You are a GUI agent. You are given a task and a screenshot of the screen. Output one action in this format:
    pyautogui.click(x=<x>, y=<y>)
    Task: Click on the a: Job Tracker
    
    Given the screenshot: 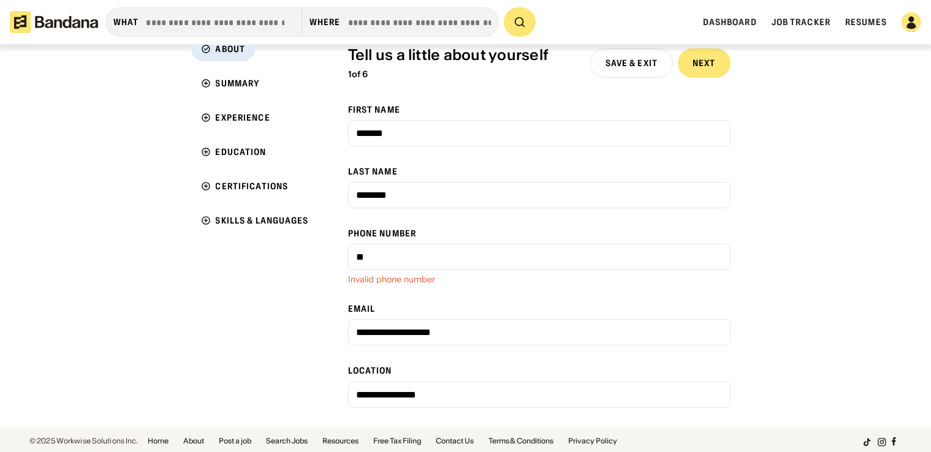 What is the action you would take?
    pyautogui.click(x=801, y=22)
    